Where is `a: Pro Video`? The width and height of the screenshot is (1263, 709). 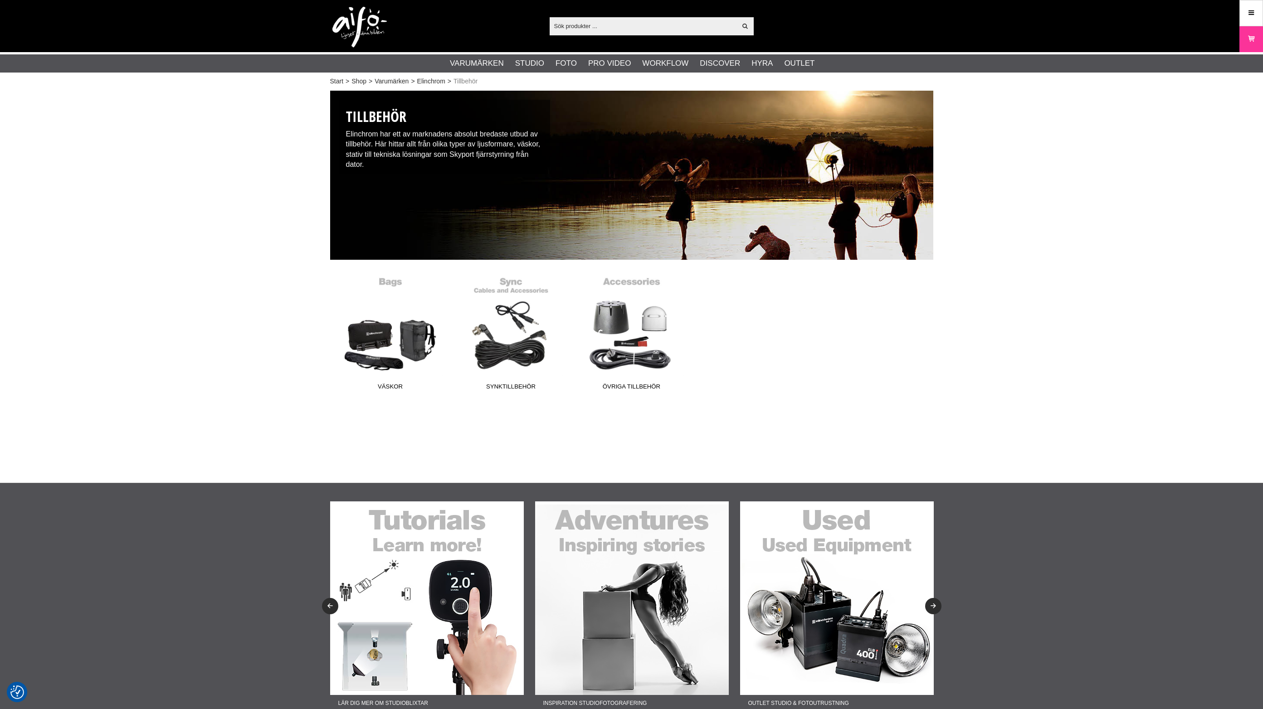 a: Pro Video is located at coordinates (610, 63).